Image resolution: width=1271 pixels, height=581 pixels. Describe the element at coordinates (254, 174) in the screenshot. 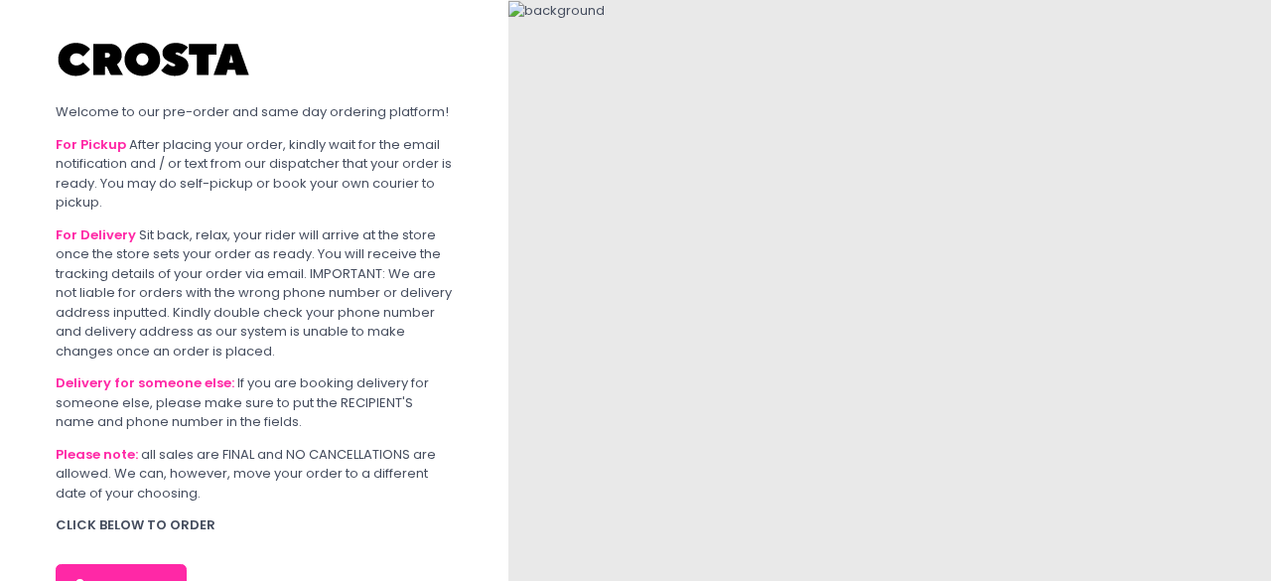

I see `div: After placing your order, kindly wait for the email notification and / or text from our dispatche...` at that location.